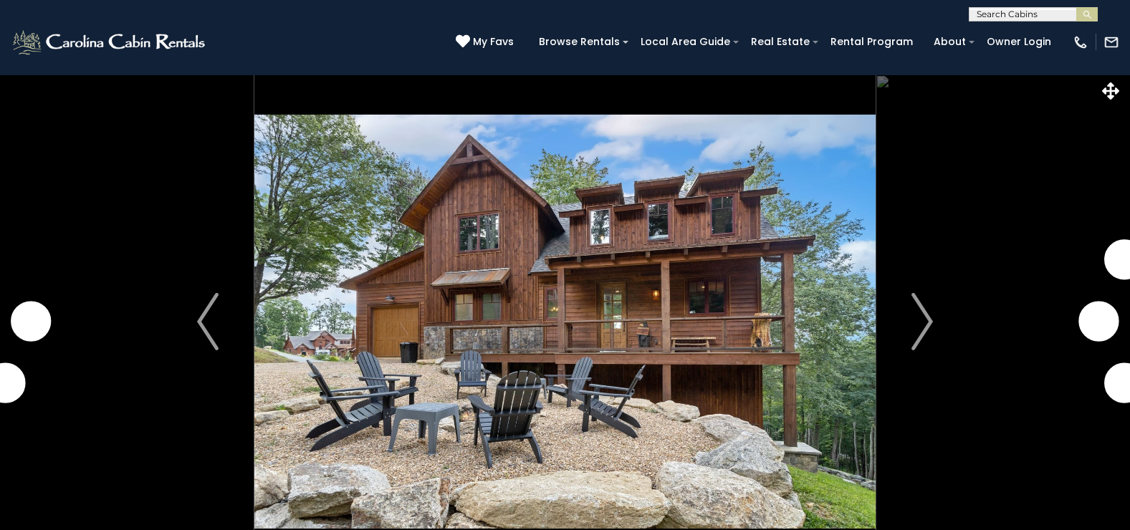  I want to click on a: Rental Program, so click(872, 42).